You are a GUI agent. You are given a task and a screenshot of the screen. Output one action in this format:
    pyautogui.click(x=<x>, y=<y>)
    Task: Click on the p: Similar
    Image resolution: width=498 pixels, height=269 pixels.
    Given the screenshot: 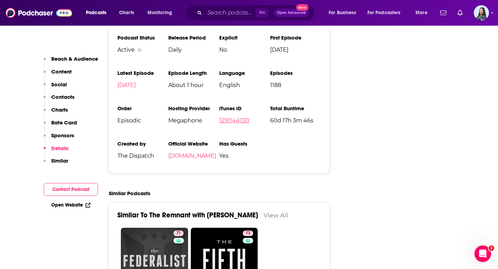 What is the action you would take?
    pyautogui.click(x=60, y=160)
    